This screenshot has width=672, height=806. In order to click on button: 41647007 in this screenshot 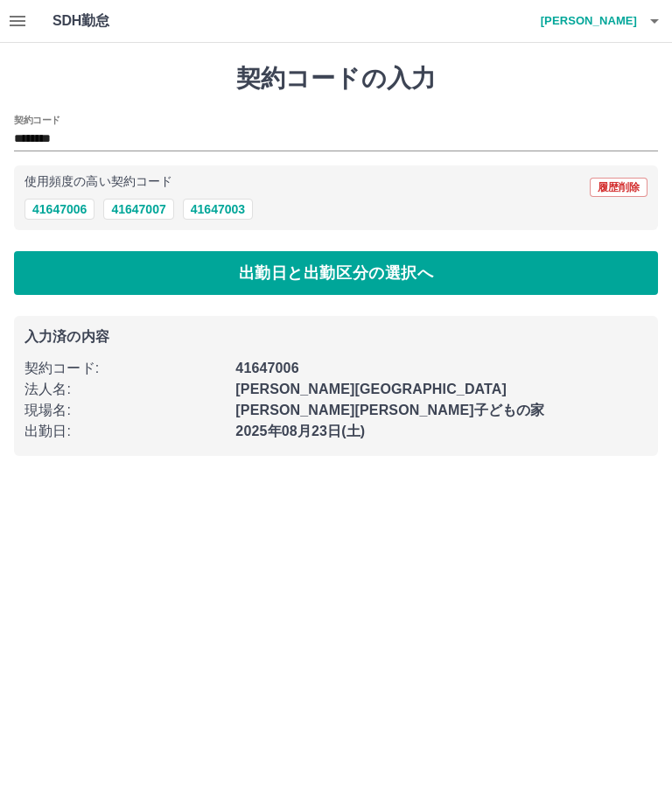, I will do `click(138, 209)`.